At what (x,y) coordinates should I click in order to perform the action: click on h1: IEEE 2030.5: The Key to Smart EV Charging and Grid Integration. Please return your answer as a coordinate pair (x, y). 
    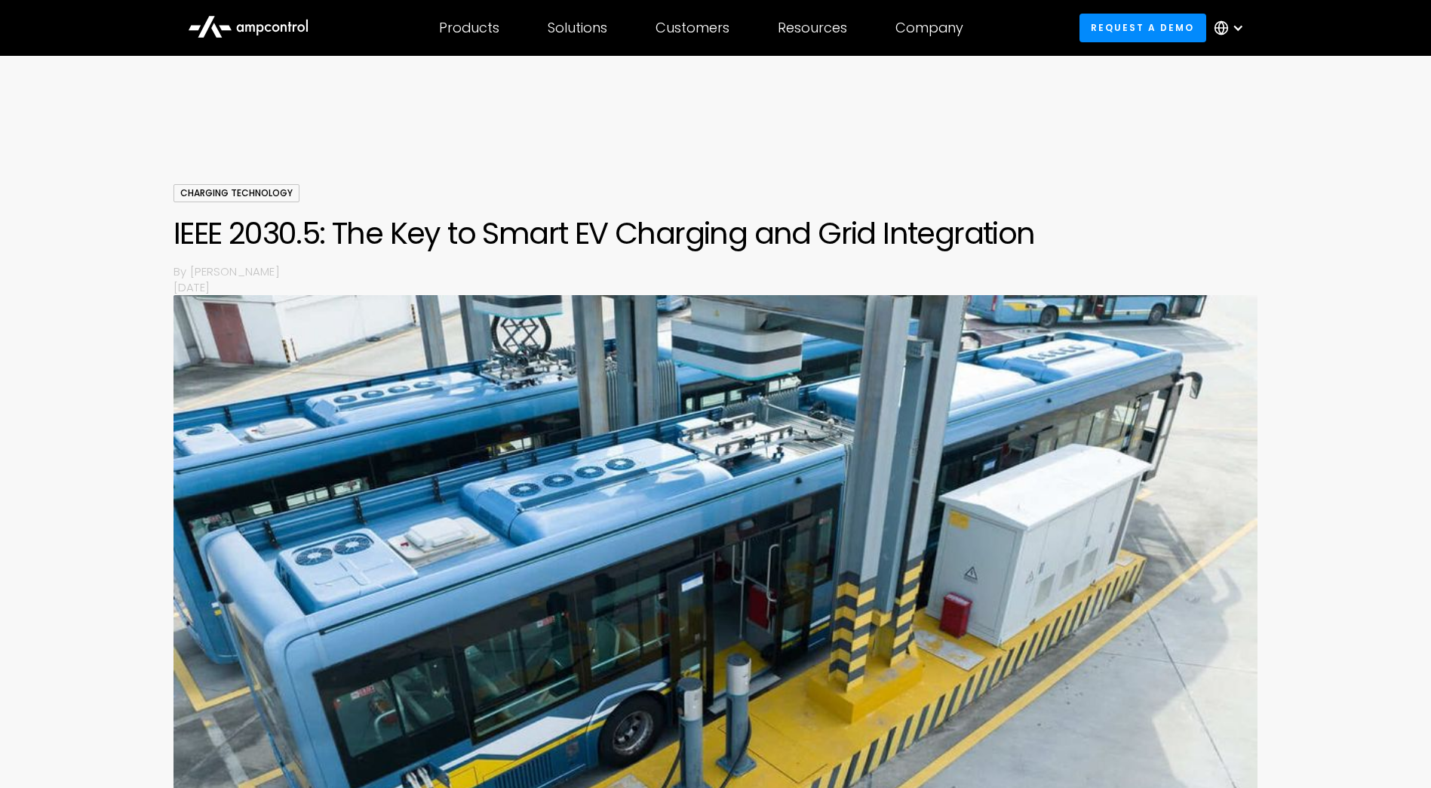
    Looking at the image, I should click on (716, 233).